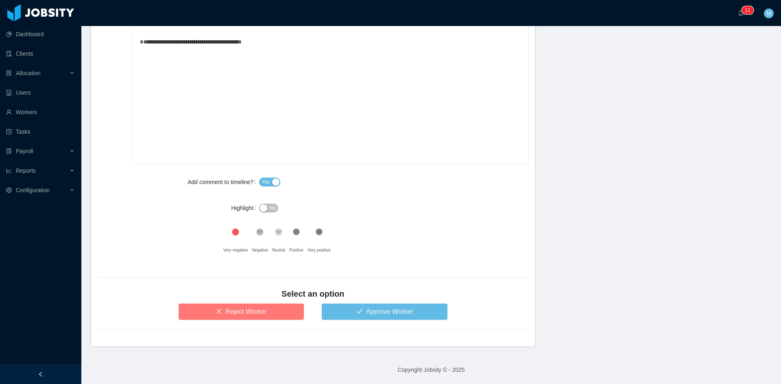 The image size is (781, 384). I want to click on a: icon: profileTasks, so click(40, 132).